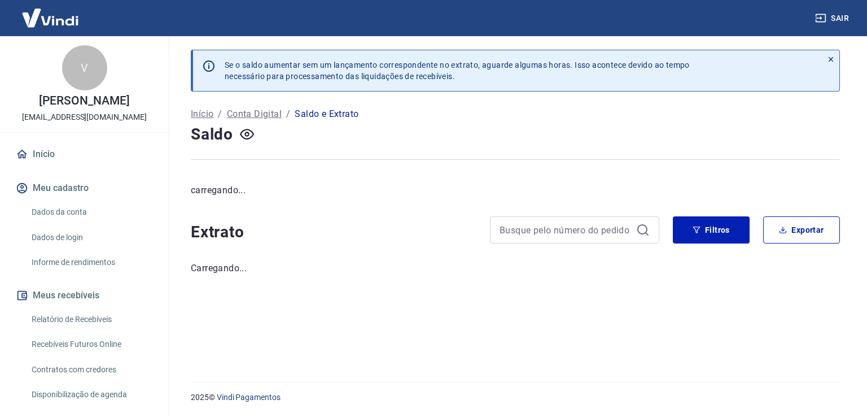 The height and width of the screenshot is (417, 867). I want to click on p: Se o saldo aumentar sem um lançamento correspondente no extrato, aguarde algumas horas. Isso acon..., so click(457, 71).